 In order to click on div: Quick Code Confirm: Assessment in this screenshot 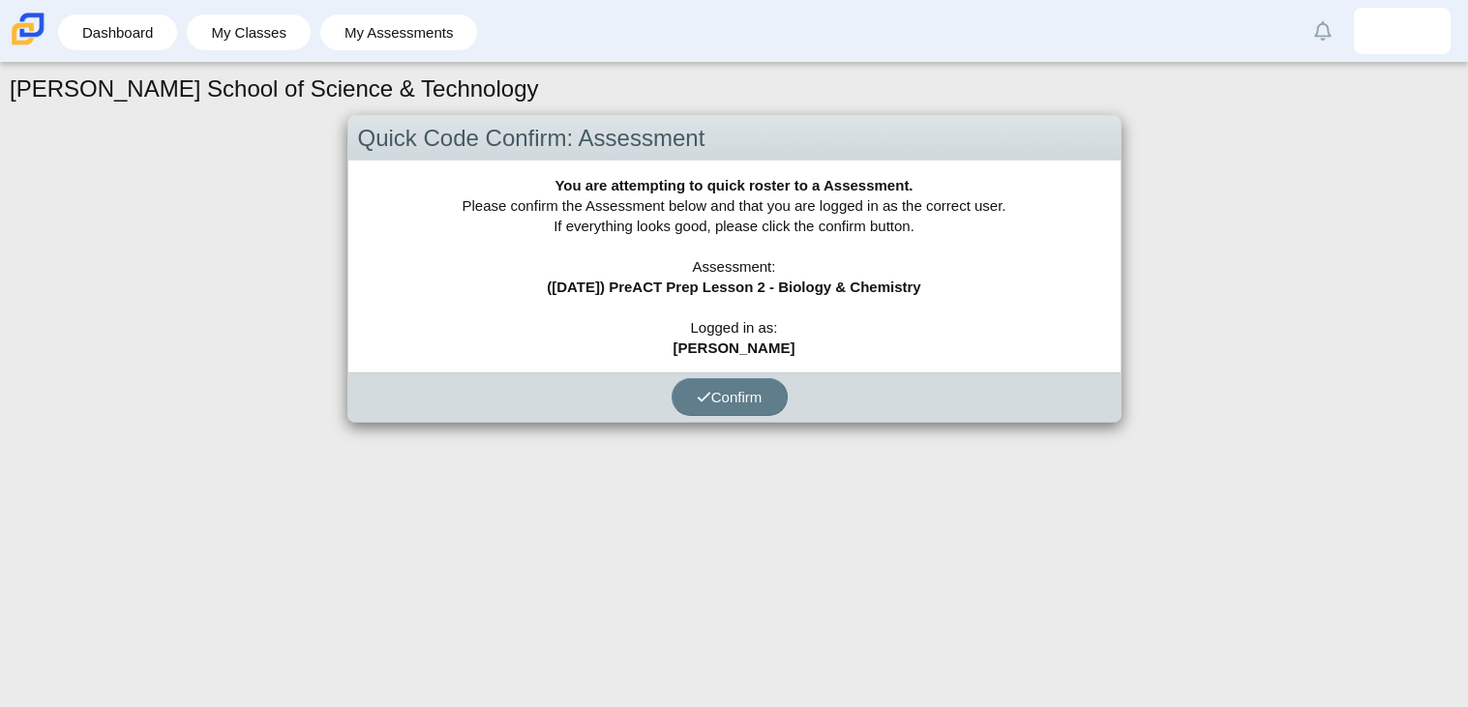, I will do `click(734, 138)`.